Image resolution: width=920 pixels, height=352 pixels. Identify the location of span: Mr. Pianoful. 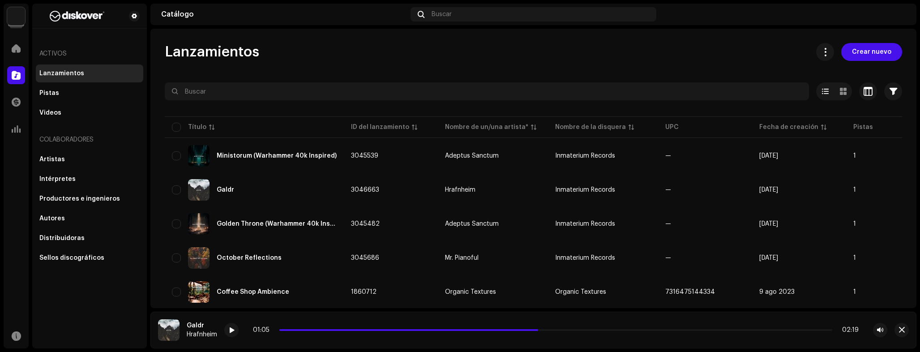
(493, 258).